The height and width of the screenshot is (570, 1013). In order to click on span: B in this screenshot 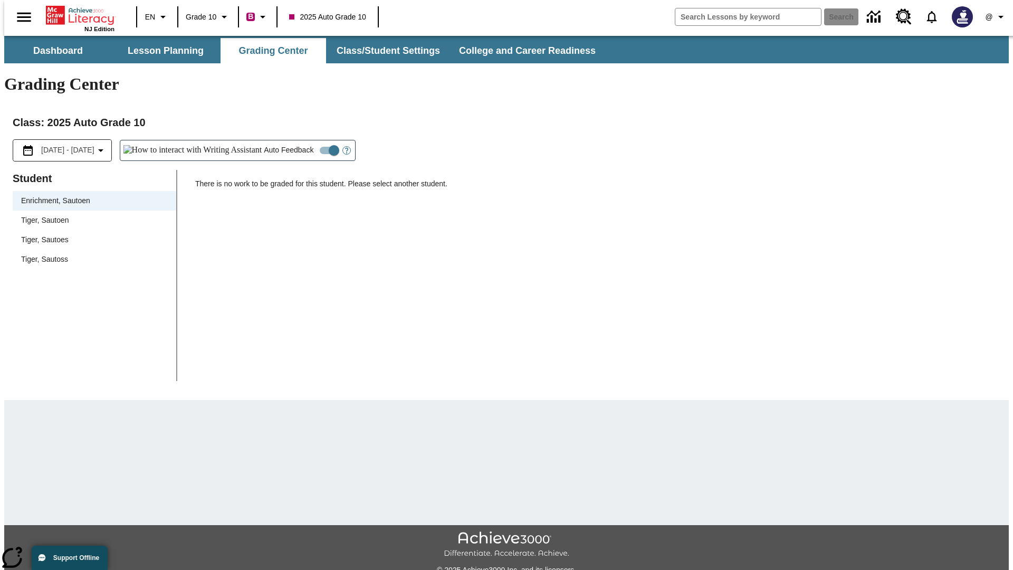, I will do `click(251, 16)`.